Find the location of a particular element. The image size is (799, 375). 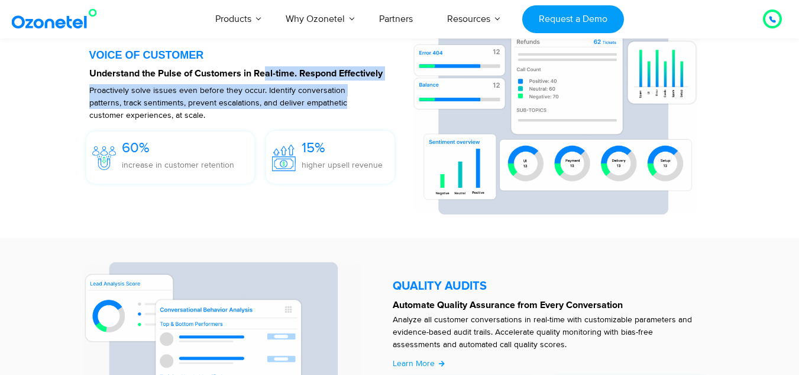

div: VOICE OF CUSTOMER is located at coordinates (245, 55).